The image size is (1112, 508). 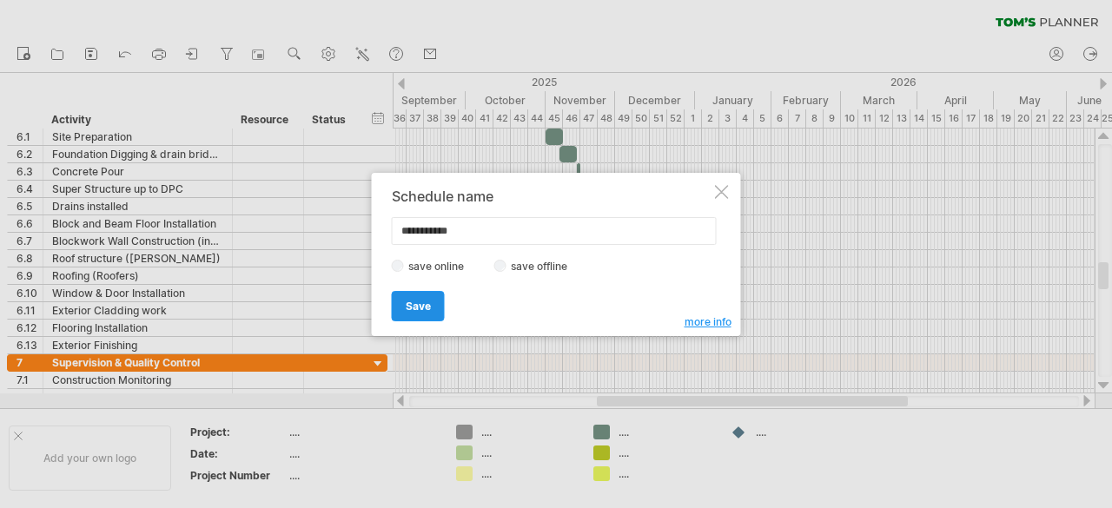 I want to click on span: more info, so click(x=708, y=321).